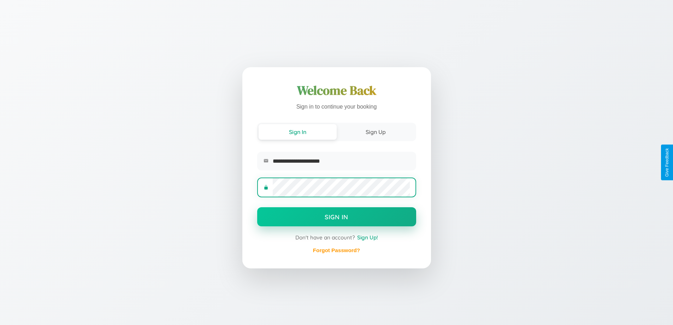 The width and height of the screenshot is (673, 325). Describe the element at coordinates (367, 237) in the screenshot. I see `span: Sign Up!` at that location.